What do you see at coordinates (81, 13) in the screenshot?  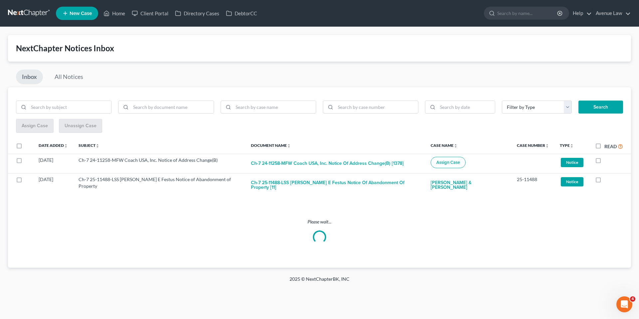 I see `span: New Case` at bounding box center [81, 13].